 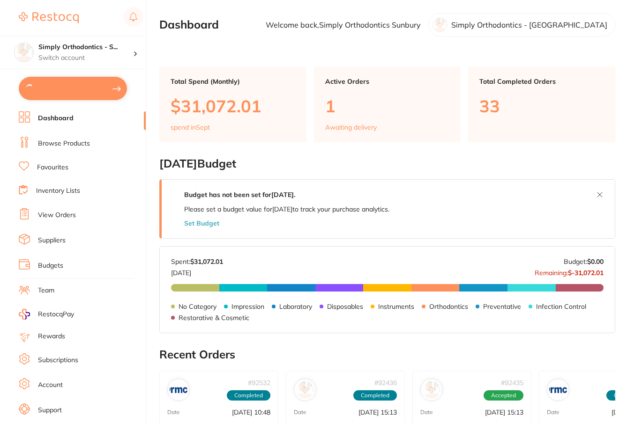 I want to click on a: Team, so click(x=46, y=291).